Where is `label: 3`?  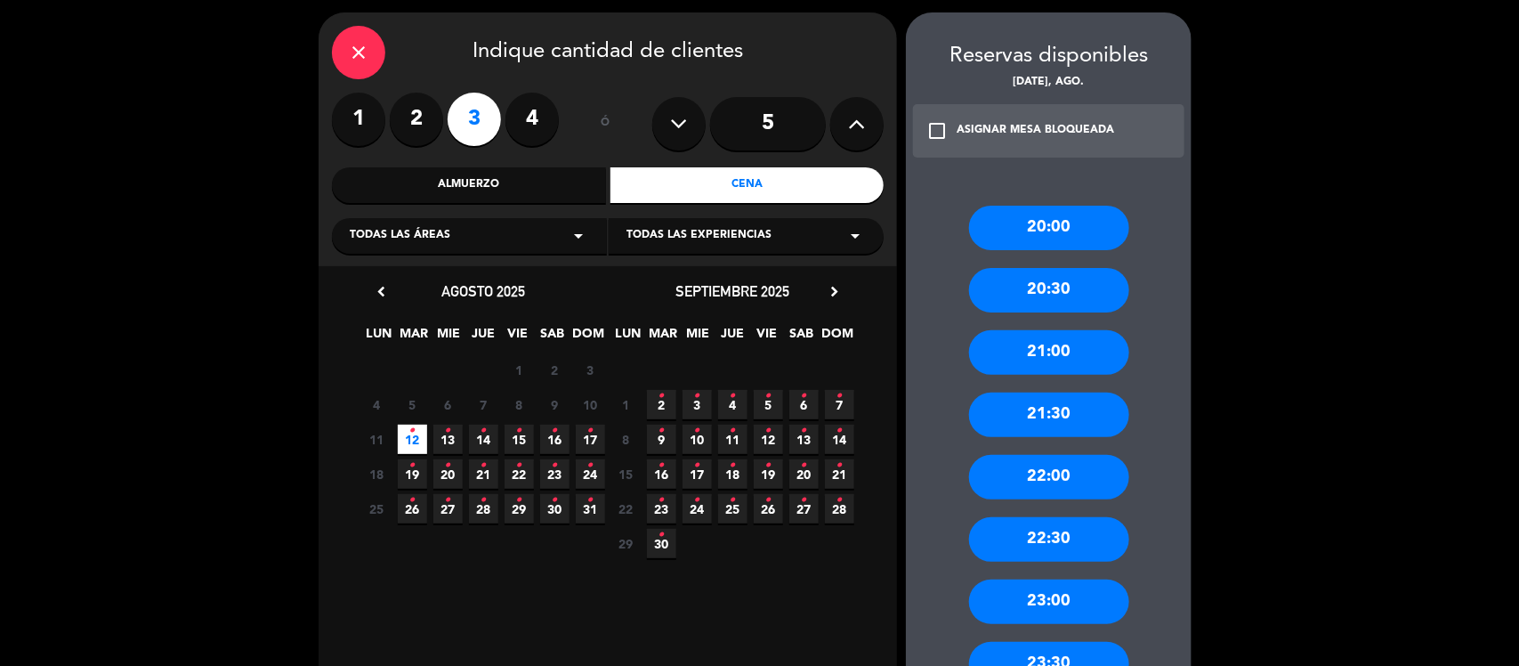
label: 3 is located at coordinates (474, 119).